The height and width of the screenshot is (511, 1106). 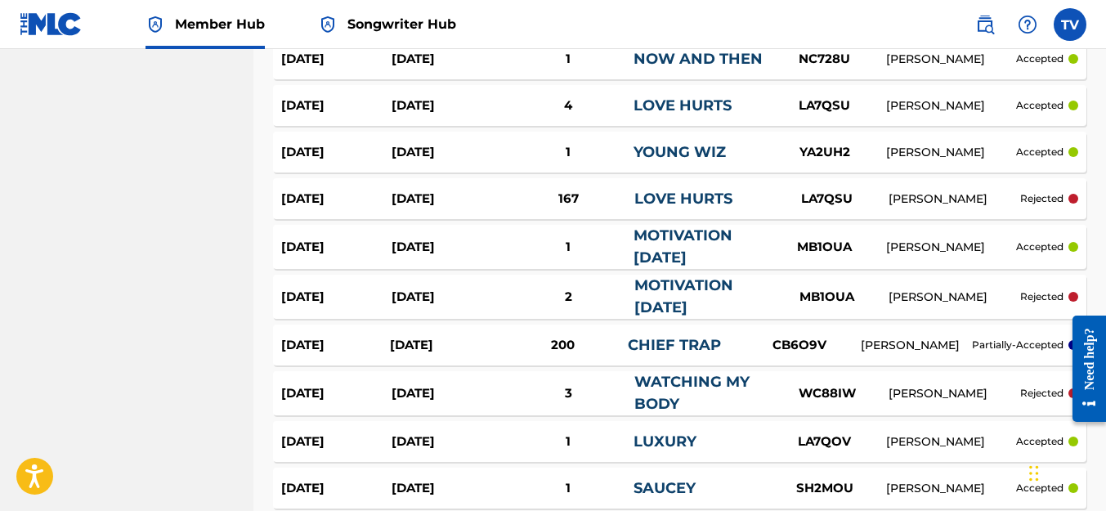 What do you see at coordinates (29, 65) in the screenshot?
I see `div: Open Resource Center` at bounding box center [29, 65].